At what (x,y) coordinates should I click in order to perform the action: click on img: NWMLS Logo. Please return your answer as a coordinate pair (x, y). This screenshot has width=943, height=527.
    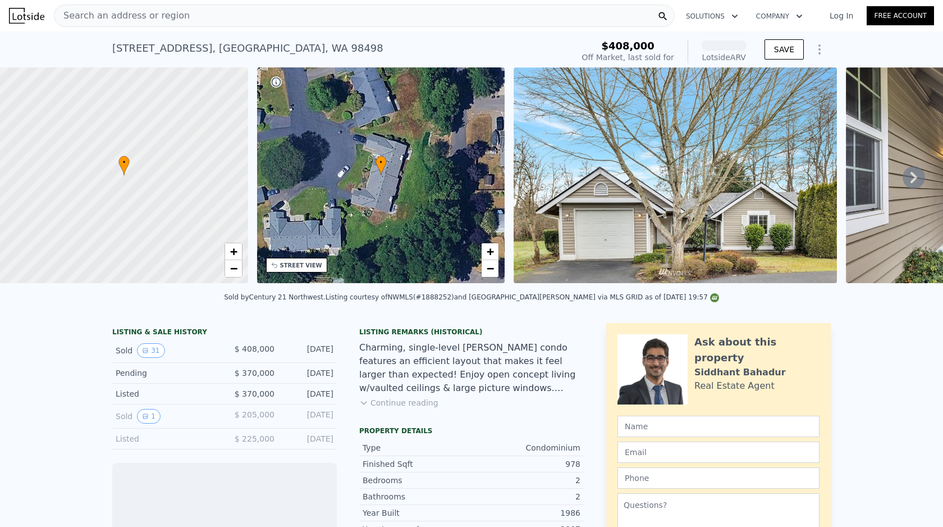
    Looking at the image, I should click on (715, 297).